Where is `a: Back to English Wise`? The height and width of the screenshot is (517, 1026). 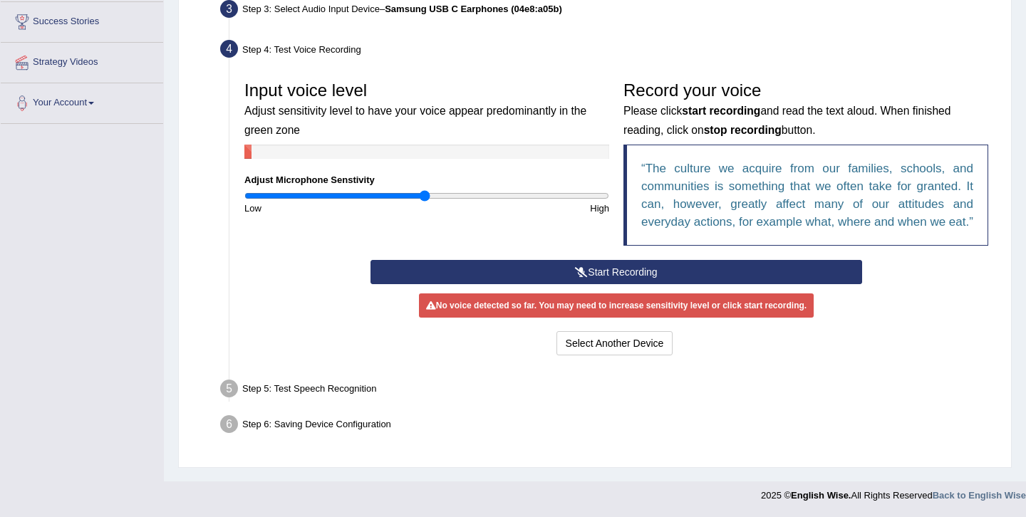
a: Back to English Wise is located at coordinates (979, 495).